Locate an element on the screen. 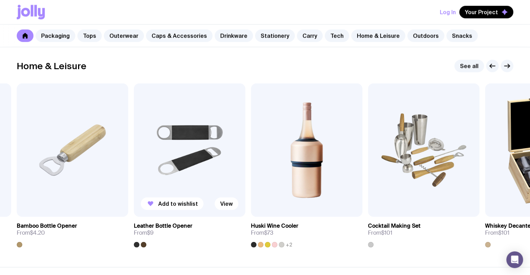 This screenshot has height=275, width=530. div: Open Intercom Messenger is located at coordinates (514, 260).